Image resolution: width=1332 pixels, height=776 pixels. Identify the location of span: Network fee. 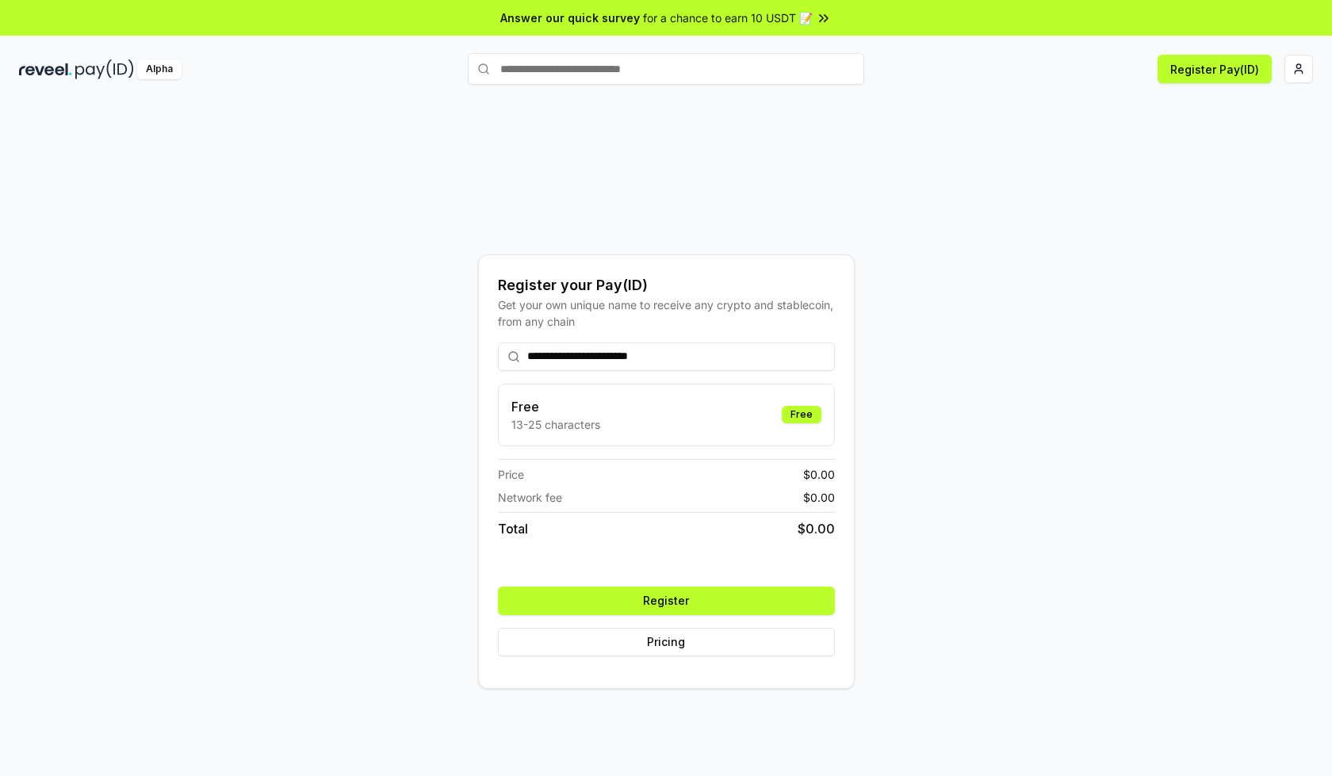
(529, 497).